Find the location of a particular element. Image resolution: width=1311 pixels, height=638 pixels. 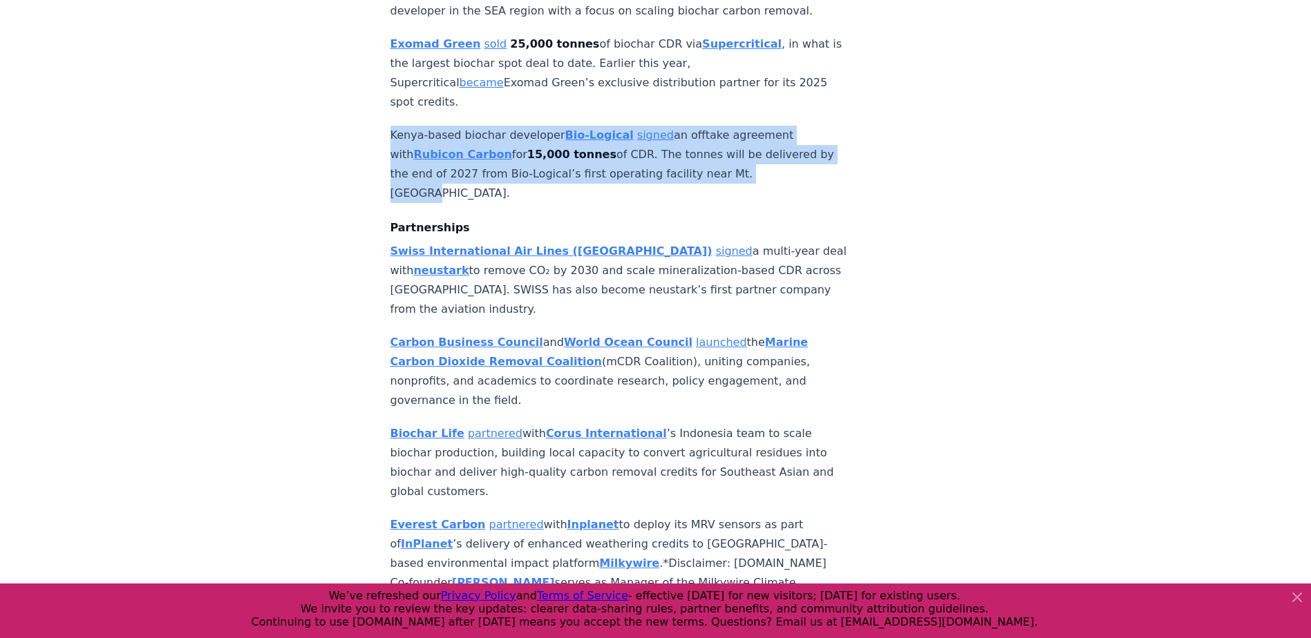

strong: World Ocean Council is located at coordinates (628, 342).